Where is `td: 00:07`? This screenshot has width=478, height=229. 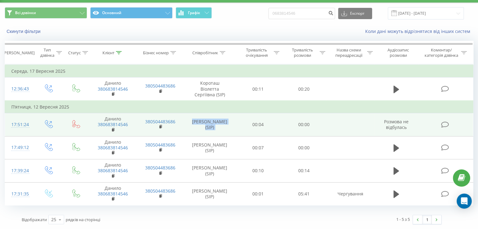
td: 00:07 is located at coordinates (258, 148).